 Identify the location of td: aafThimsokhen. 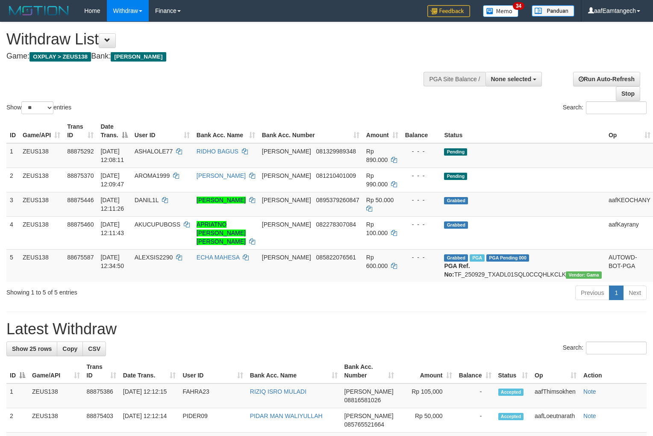
(556, 396).